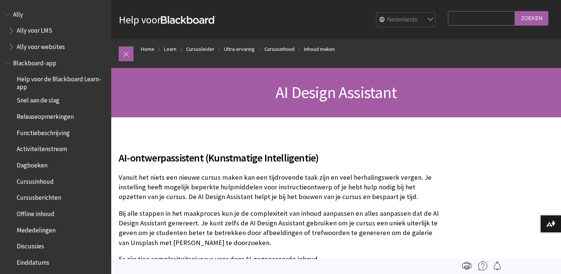 The width and height of the screenshot is (561, 274). Describe the element at coordinates (281, 259) in the screenshot. I see `p: Er zijn tien complexiteitsniveaus voor door AI-gegenereerde inhoud.` at that location.